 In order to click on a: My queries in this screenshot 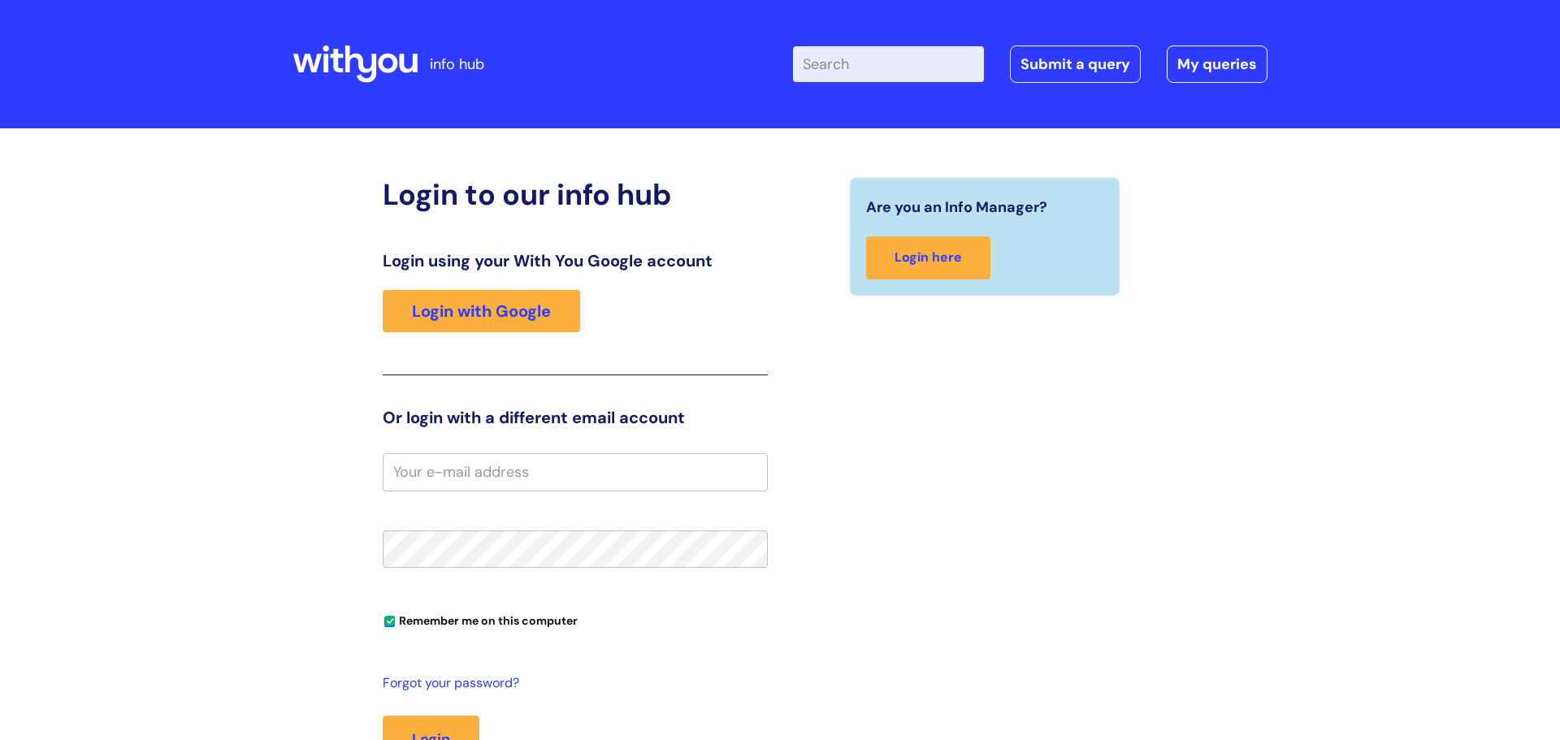, I will do `click(1217, 64)`.